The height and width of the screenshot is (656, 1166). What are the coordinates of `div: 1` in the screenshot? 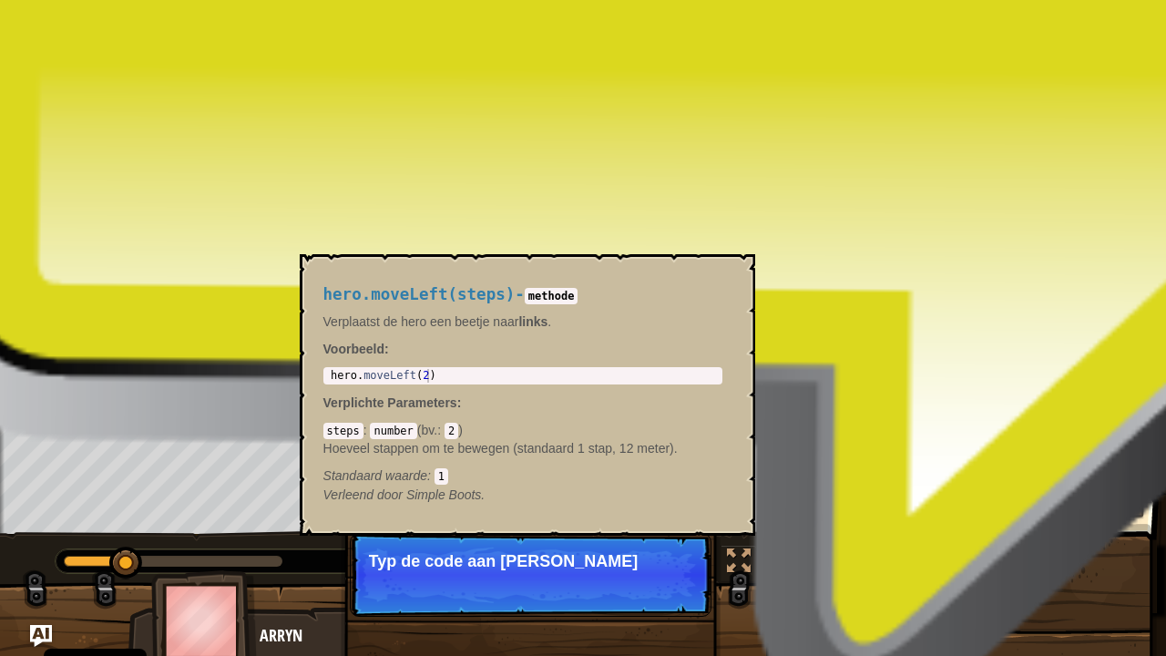 It's located at (806, 46).